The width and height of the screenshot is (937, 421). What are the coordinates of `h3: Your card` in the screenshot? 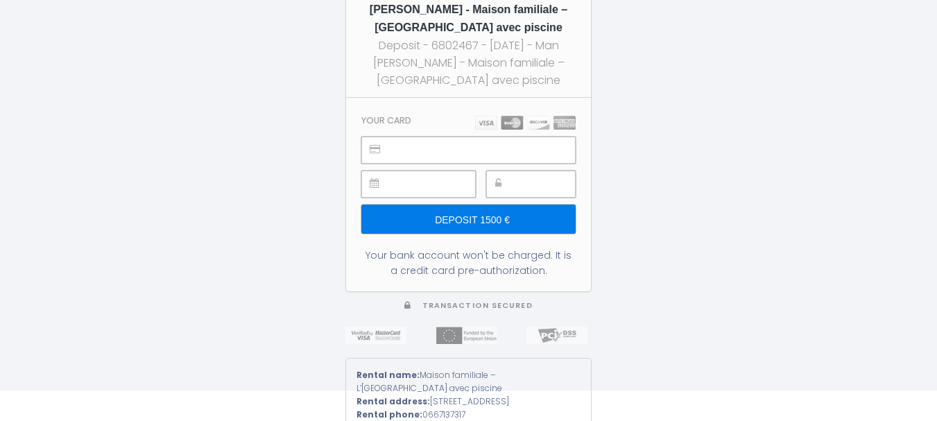 It's located at (386, 120).